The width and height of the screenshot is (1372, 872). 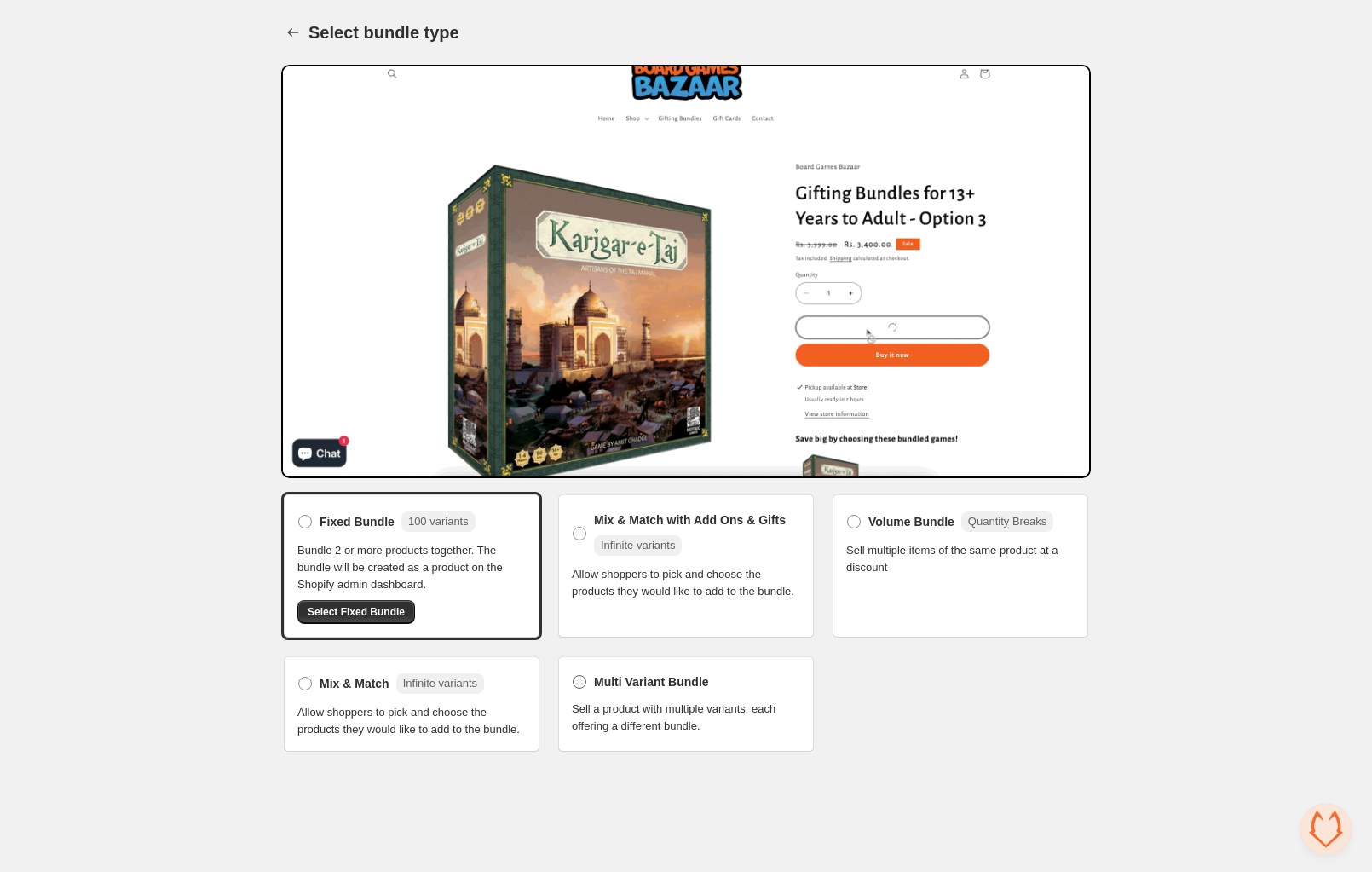 I want to click on span: Volume Bundle, so click(x=911, y=521).